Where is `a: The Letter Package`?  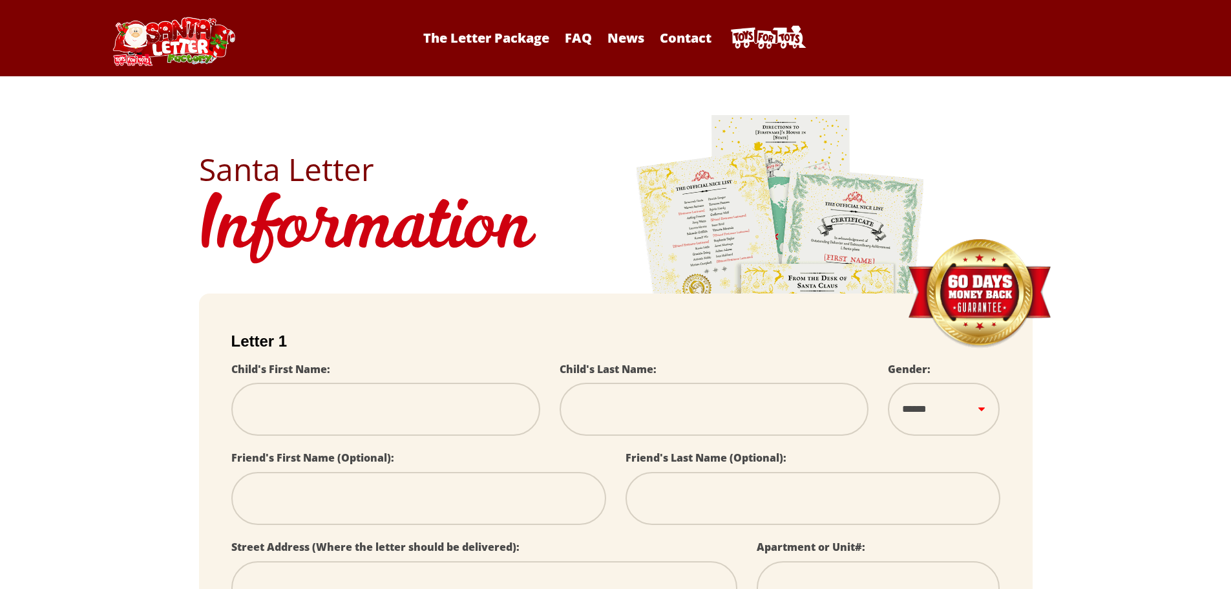
a: The Letter Package is located at coordinates (486, 37).